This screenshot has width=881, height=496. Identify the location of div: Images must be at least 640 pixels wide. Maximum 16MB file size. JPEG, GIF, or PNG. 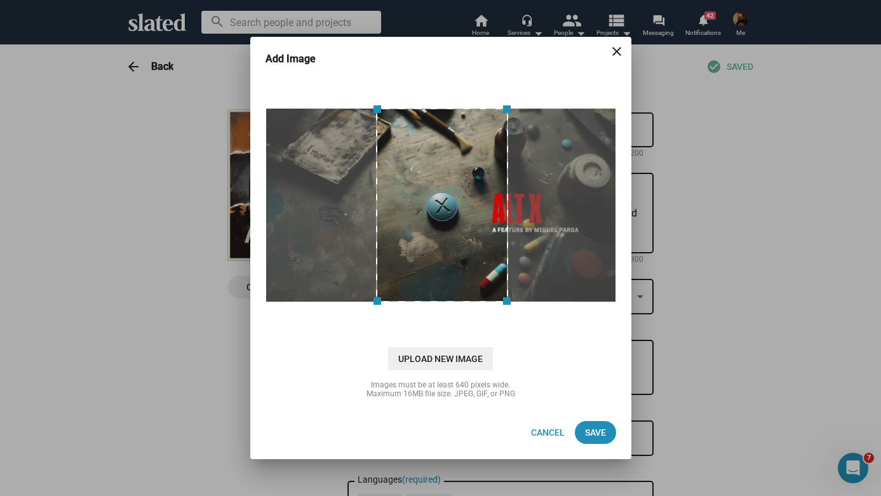
(441, 389).